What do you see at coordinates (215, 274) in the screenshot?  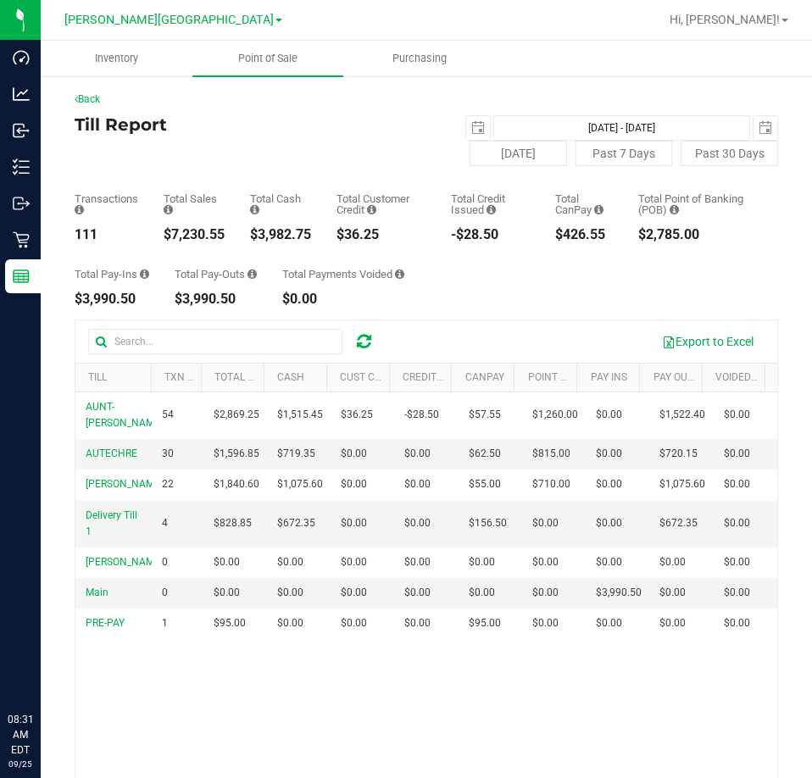 I see `div: Total Pay-Outs` at bounding box center [215, 274].